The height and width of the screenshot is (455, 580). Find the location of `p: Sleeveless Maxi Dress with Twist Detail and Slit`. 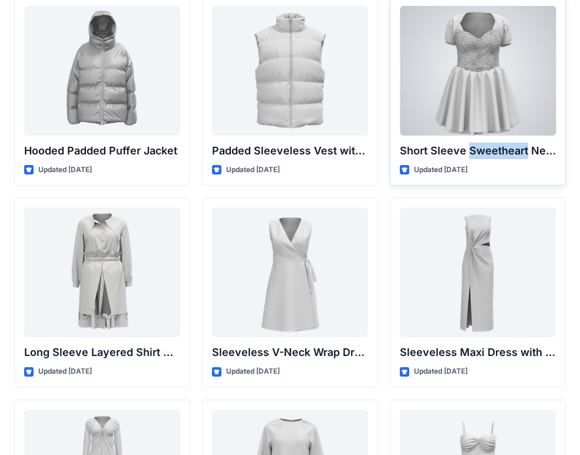

p: Sleeveless Maxi Dress with Twist Detail and Slit is located at coordinates (478, 352).